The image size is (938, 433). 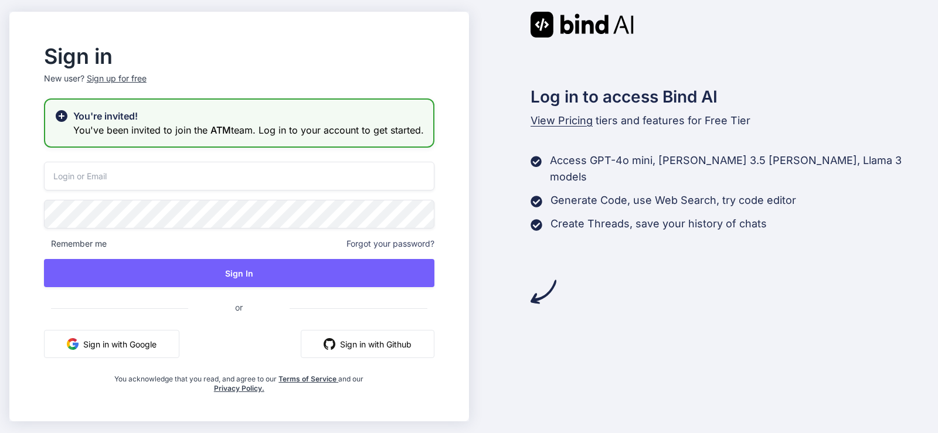 I want to click on p: New user?, so click(x=239, y=86).